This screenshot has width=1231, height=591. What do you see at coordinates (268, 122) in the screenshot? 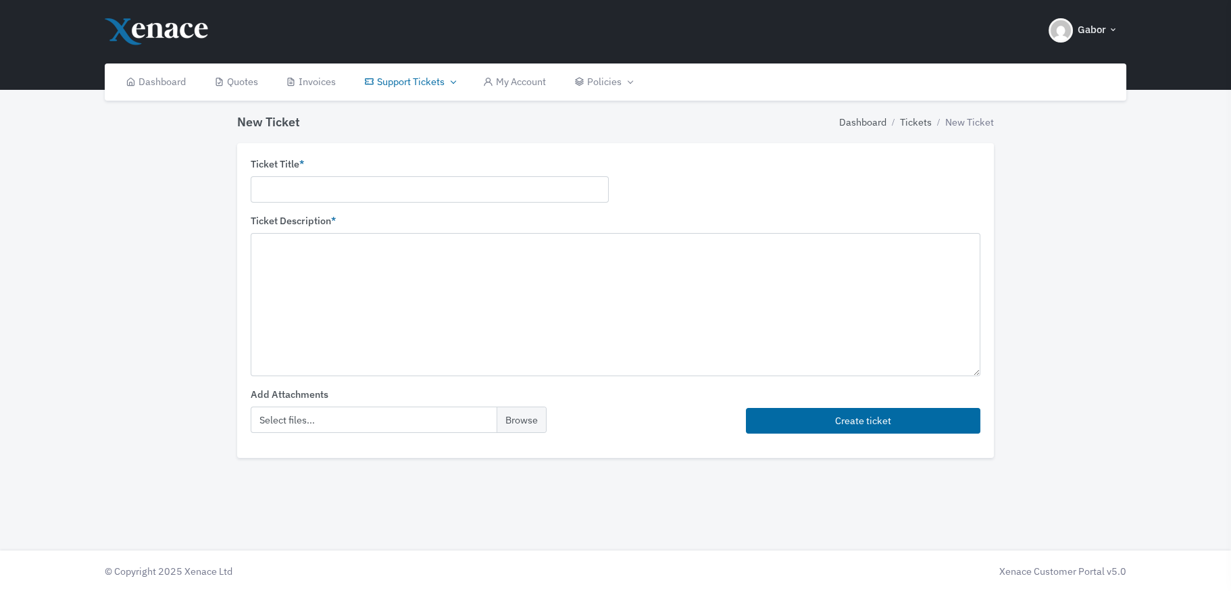
I see `h4: New Ticket` at bounding box center [268, 122].